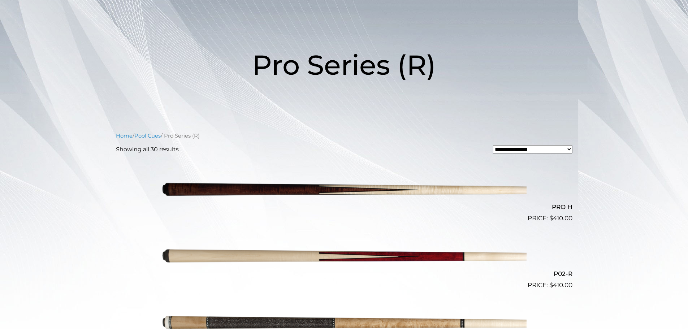  I want to click on select: Shop order, so click(533, 149).